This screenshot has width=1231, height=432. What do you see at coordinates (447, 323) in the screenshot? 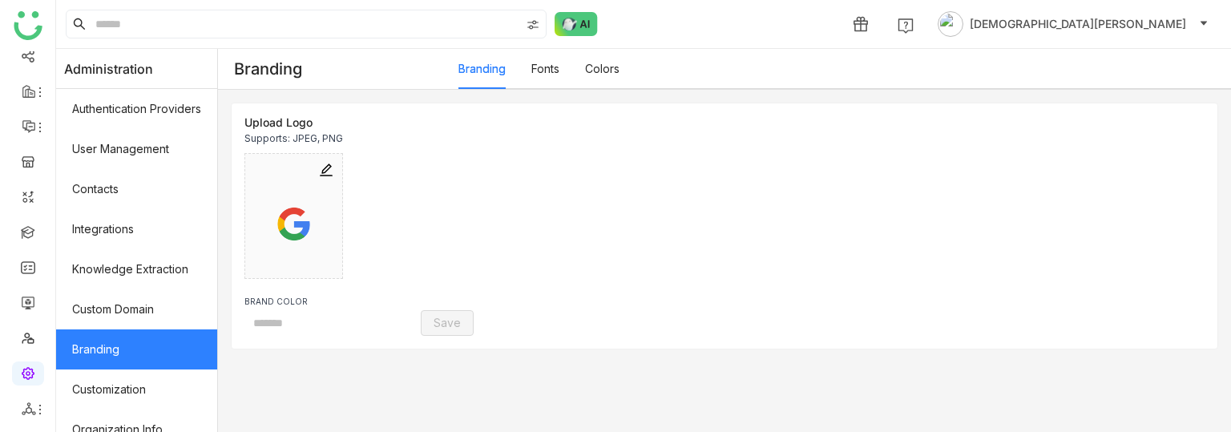
I see `button: Save` at bounding box center [447, 323].